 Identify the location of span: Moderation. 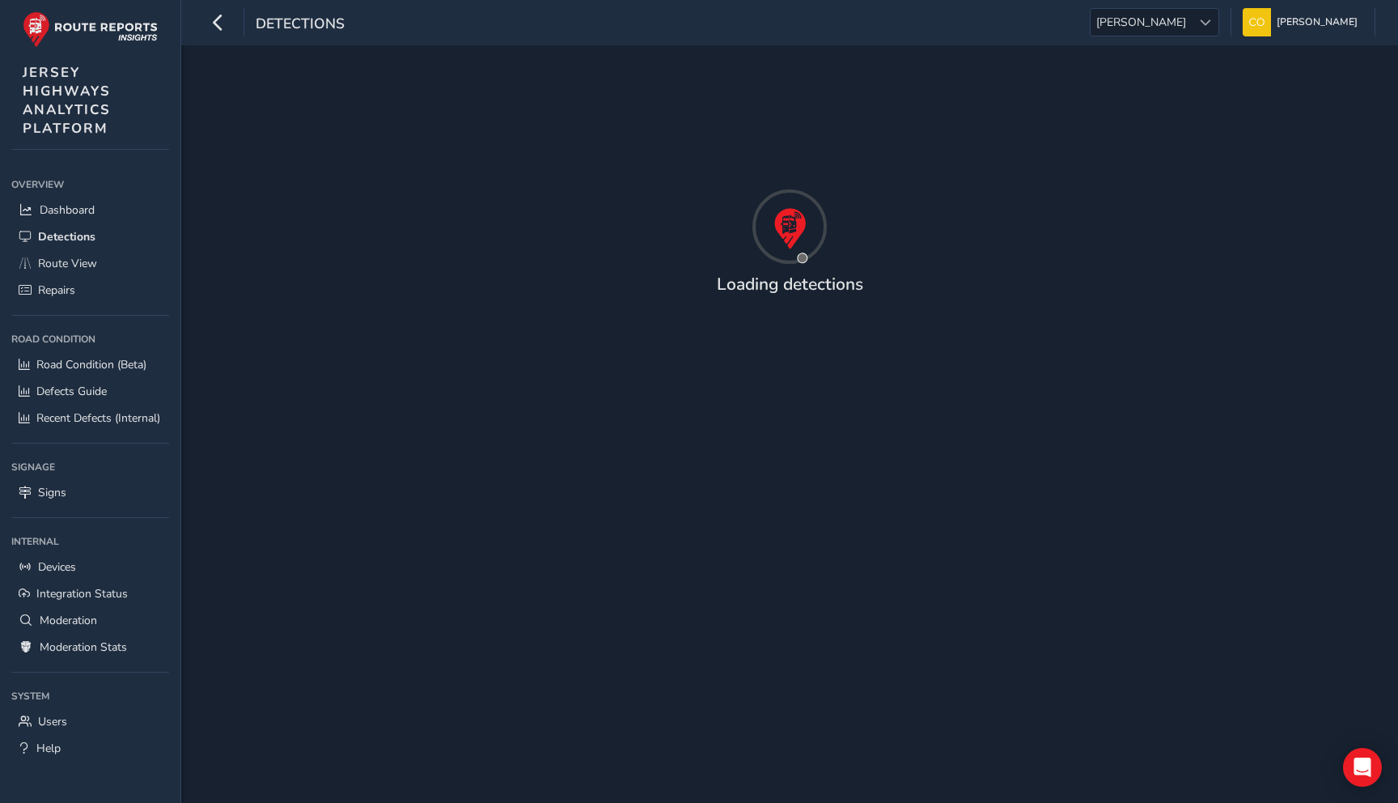
(68, 620).